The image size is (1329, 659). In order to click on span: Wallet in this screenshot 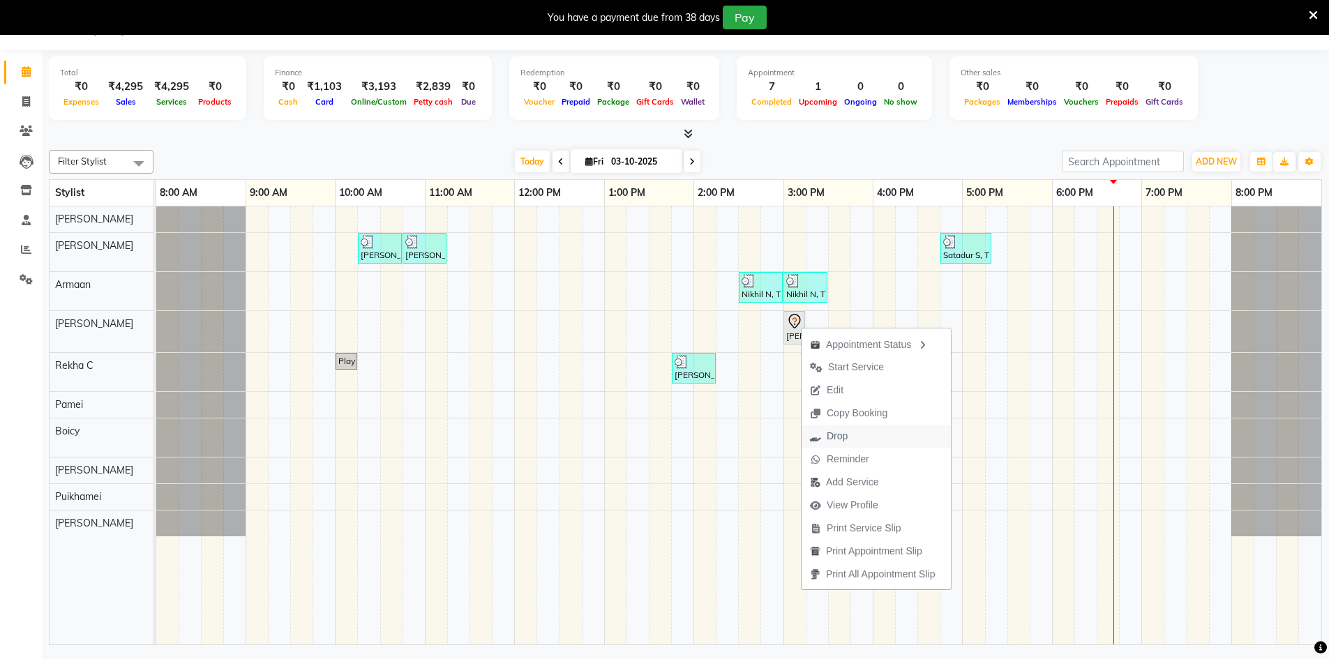, I will do `click(693, 102)`.